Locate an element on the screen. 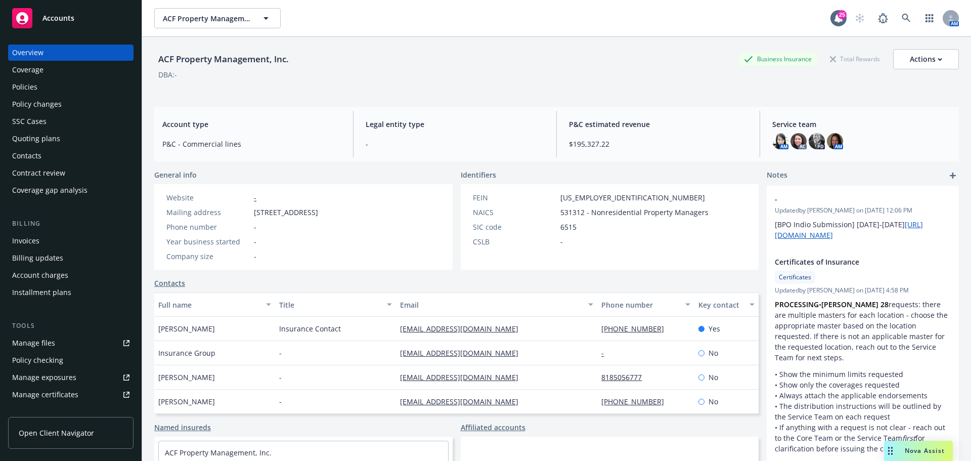 This screenshot has width=971, height=461. div: NAICS is located at coordinates (514, 212).